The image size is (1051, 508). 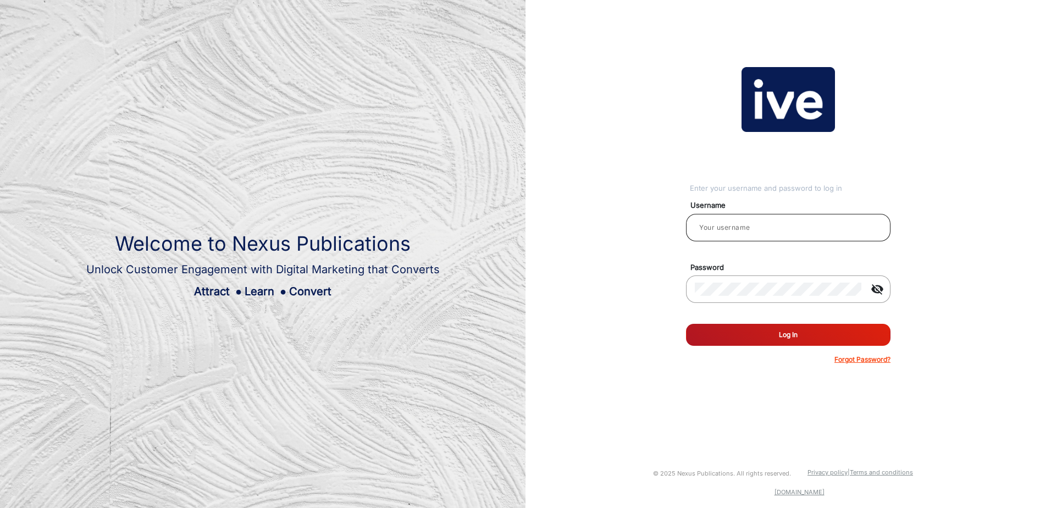 I want to click on div: Unlock Customer Engagement with Digital Marketing that Converts, so click(x=263, y=269).